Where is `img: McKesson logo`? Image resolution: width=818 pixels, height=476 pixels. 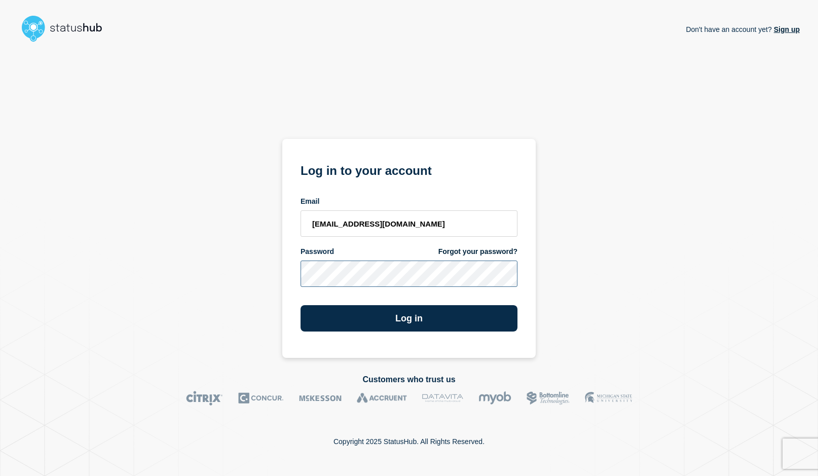
img: McKesson logo is located at coordinates (320, 398).